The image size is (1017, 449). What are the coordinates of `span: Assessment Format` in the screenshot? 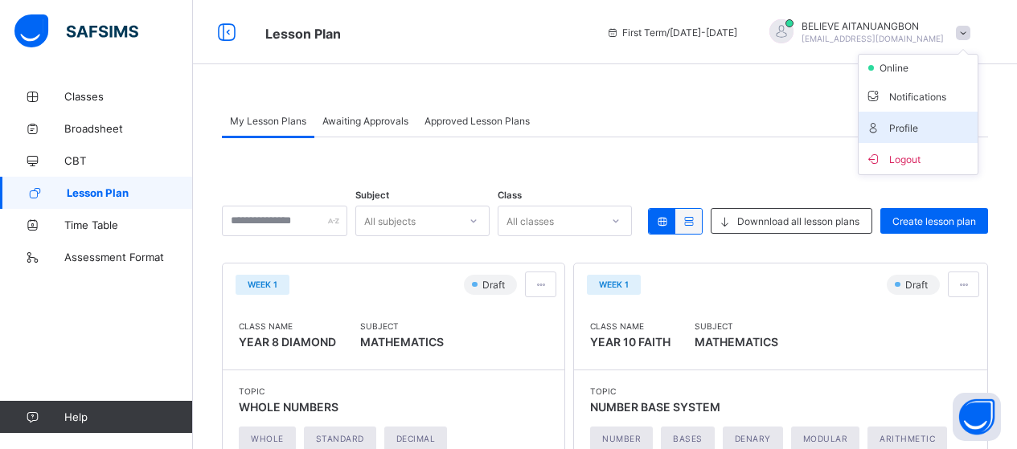 It's located at (129, 257).